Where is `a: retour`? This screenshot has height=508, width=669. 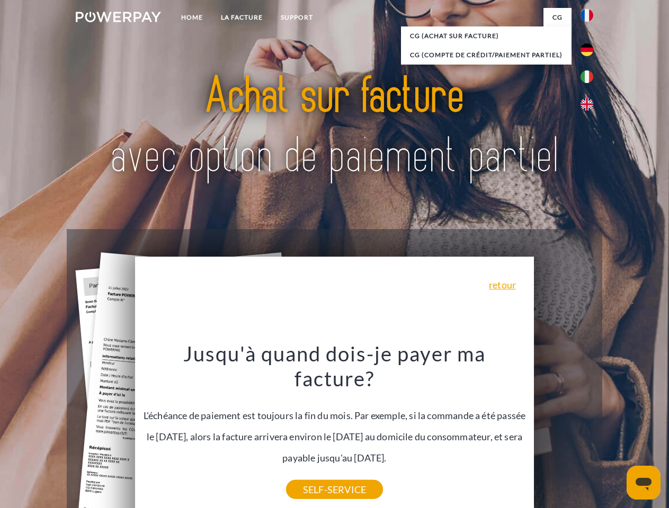
a: retour is located at coordinates (502, 285).